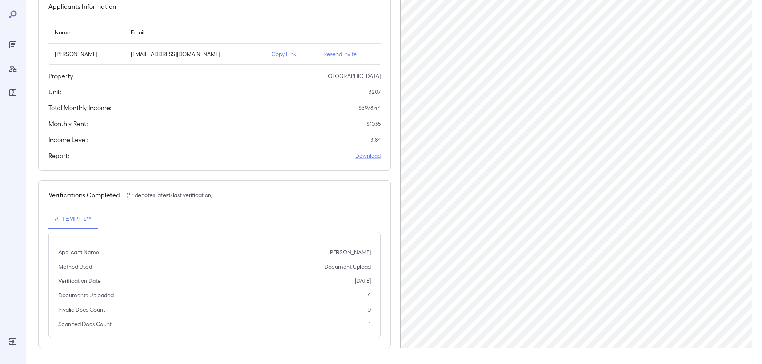 The width and height of the screenshot is (762, 364). I want to click on h5: Unit:, so click(55, 92).